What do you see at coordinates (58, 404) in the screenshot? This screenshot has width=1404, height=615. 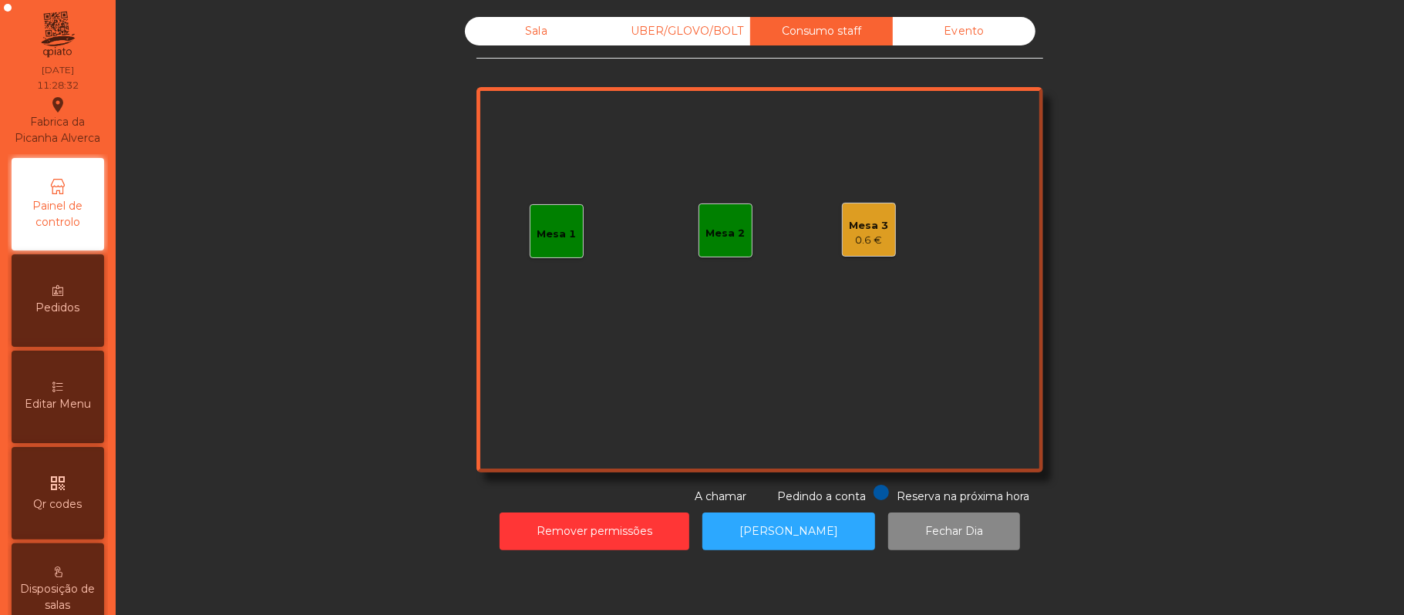 I see `span: Editar Menu` at bounding box center [58, 404].